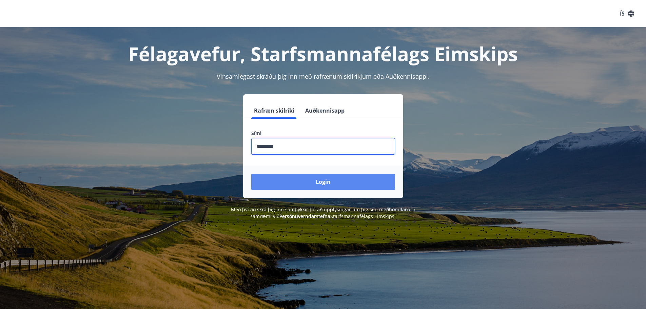 The width and height of the screenshot is (646, 309). I want to click on button: Auðkennisapp, so click(325, 111).